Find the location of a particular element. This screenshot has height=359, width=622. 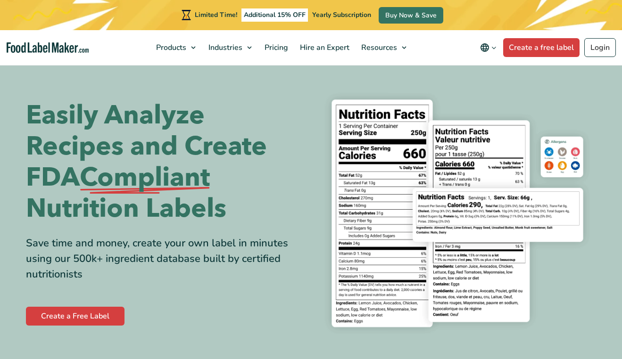

a: Create a free label is located at coordinates (541, 48).